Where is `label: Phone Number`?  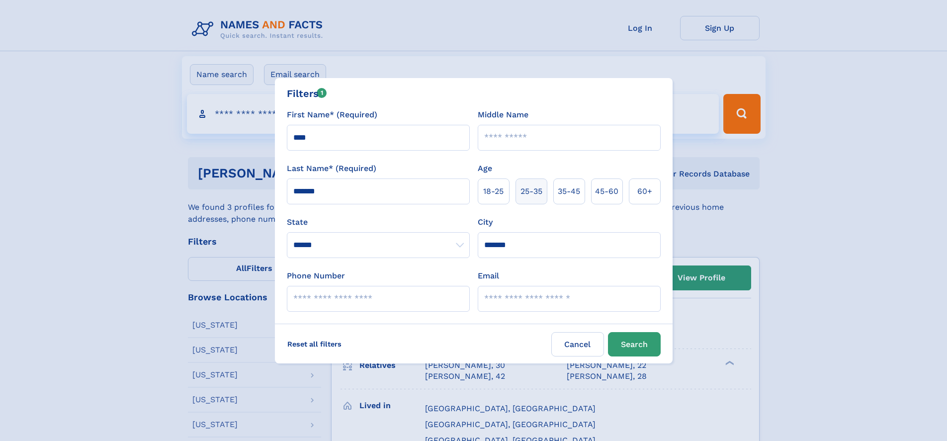
label: Phone Number is located at coordinates (316, 276).